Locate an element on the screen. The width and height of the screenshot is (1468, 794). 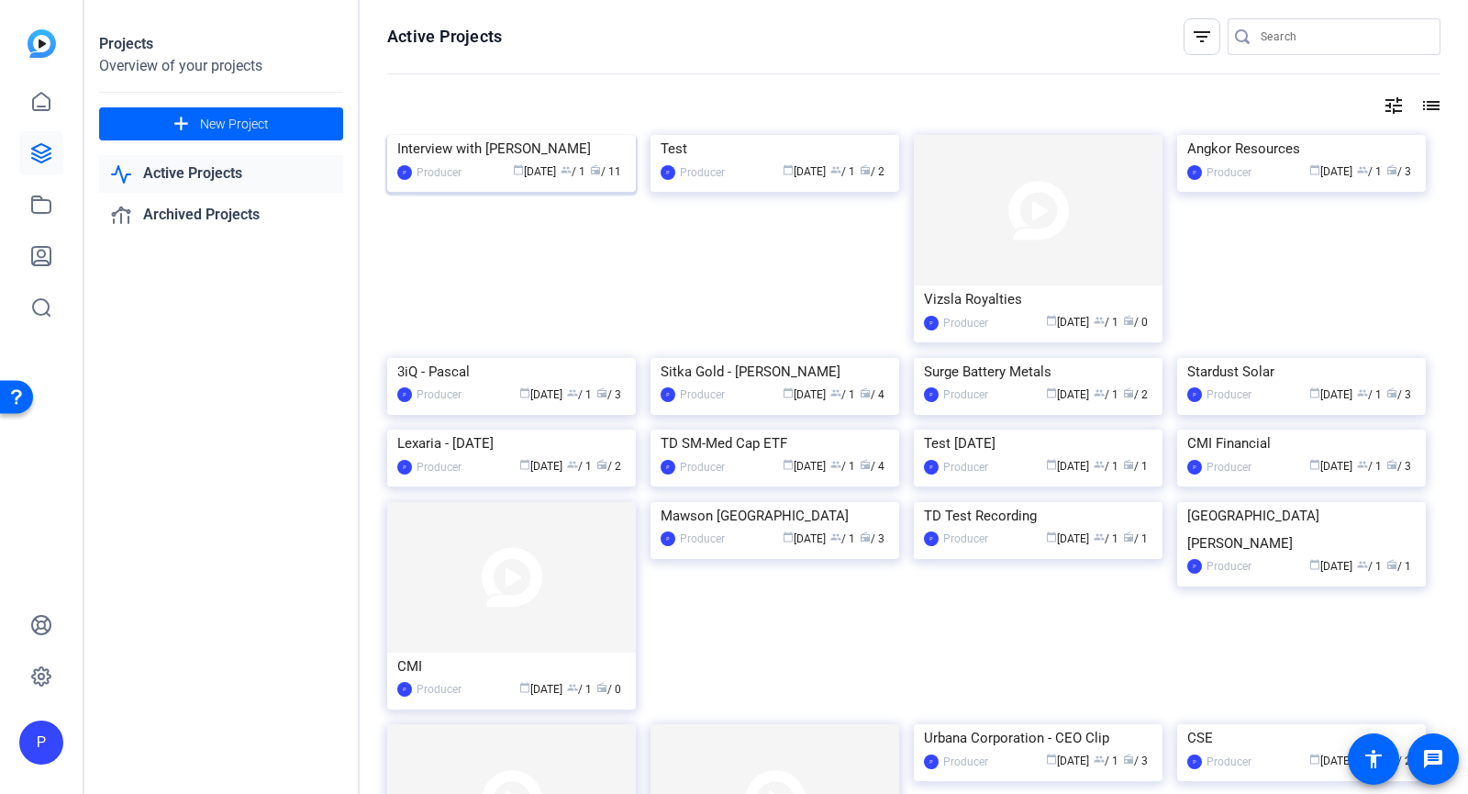
div: 3iQ - Pascal is located at coordinates (511, 372).